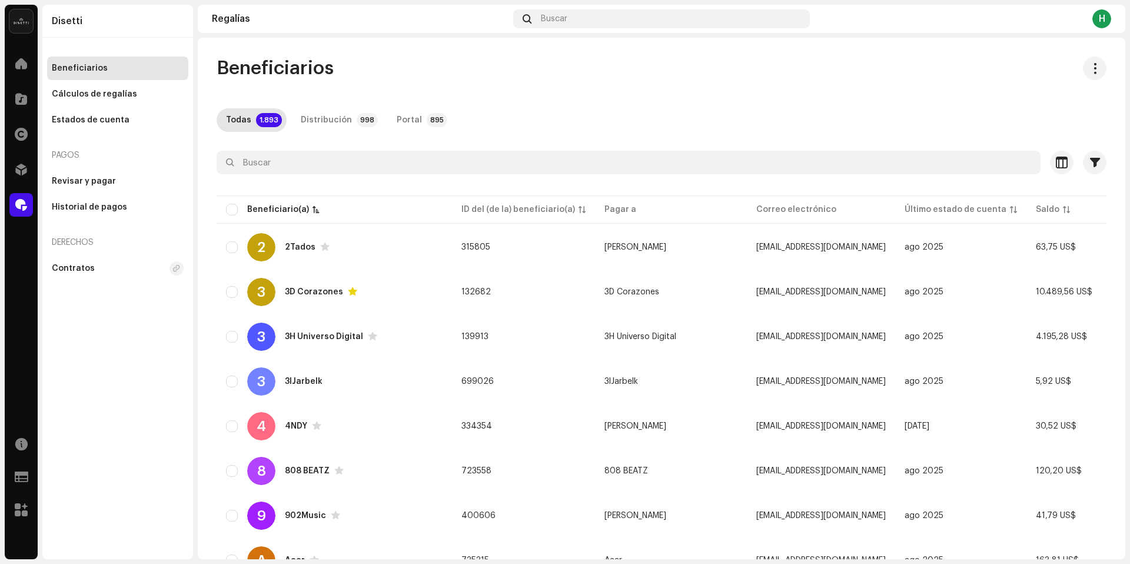  What do you see at coordinates (261, 247) in the screenshot?
I see `div: 2` at bounding box center [261, 247].